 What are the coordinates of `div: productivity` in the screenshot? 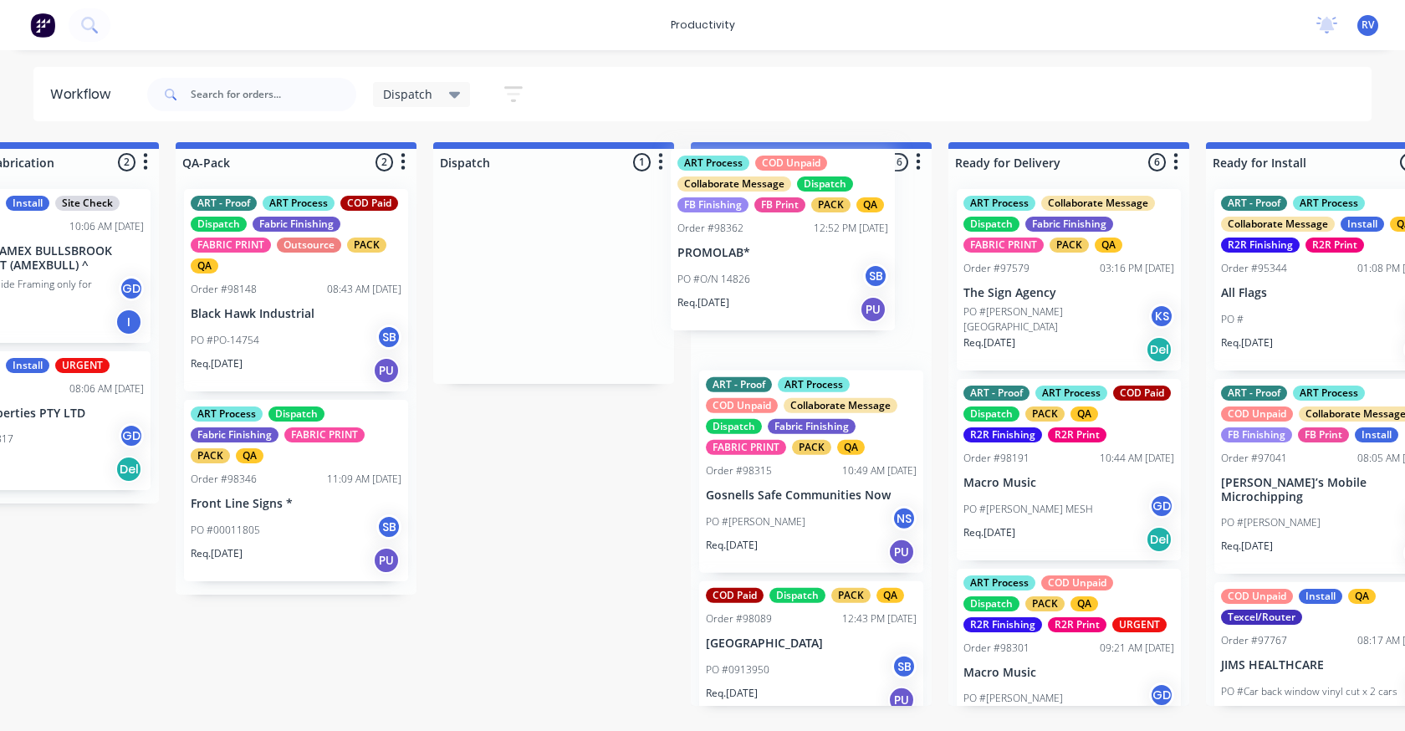 It's located at (703, 25).